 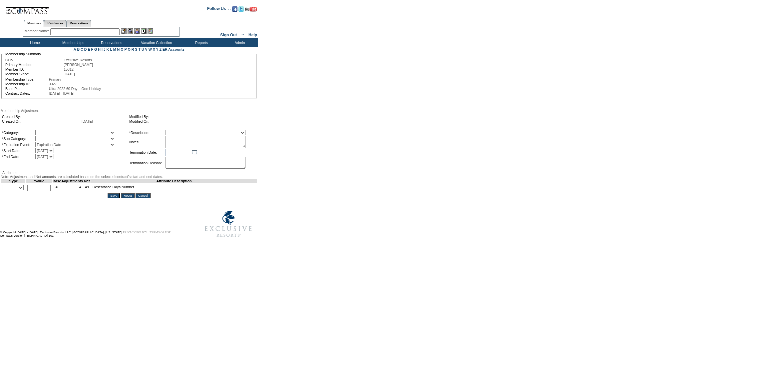 What do you see at coordinates (99, 49) in the screenshot?
I see `a: H` at bounding box center [99, 49].